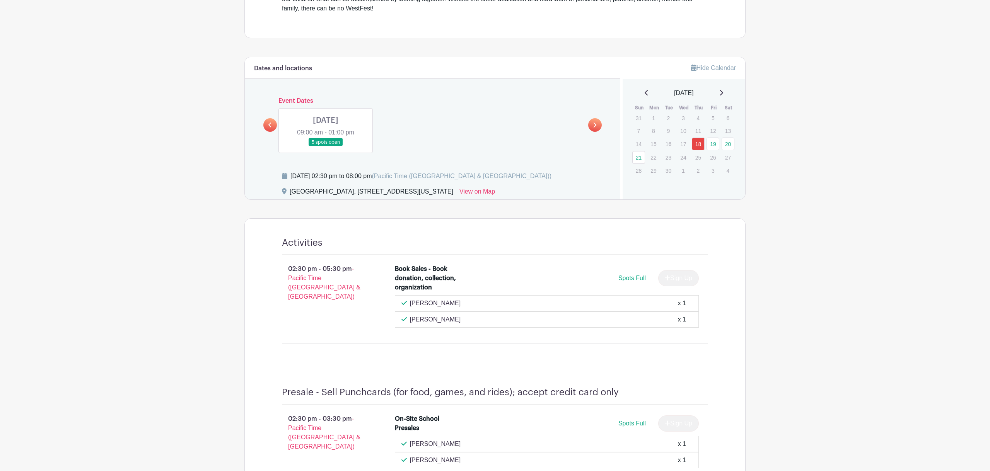 The image size is (990, 471). I want to click on p: 11, so click(698, 131).